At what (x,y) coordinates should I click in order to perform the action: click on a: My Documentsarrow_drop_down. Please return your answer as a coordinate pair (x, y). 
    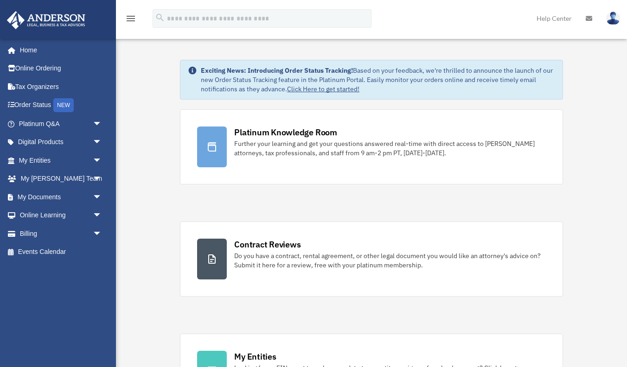
    Looking at the image, I should click on (61, 197).